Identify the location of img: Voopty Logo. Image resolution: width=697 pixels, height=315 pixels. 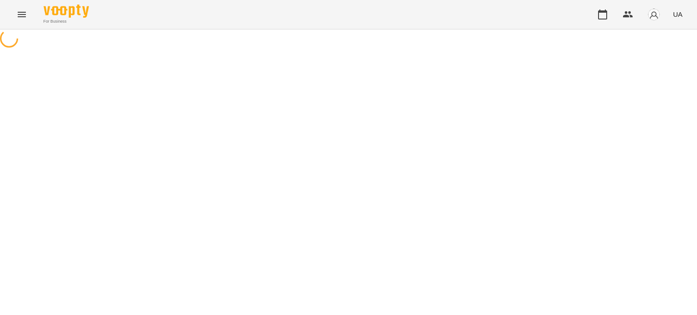
(66, 11).